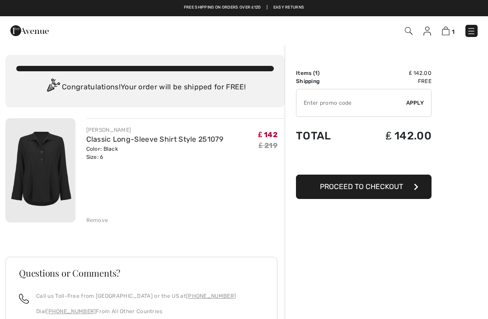 The width and height of the screenshot is (488, 319). What do you see at coordinates (24, 299) in the screenshot?
I see `img: call` at bounding box center [24, 299].